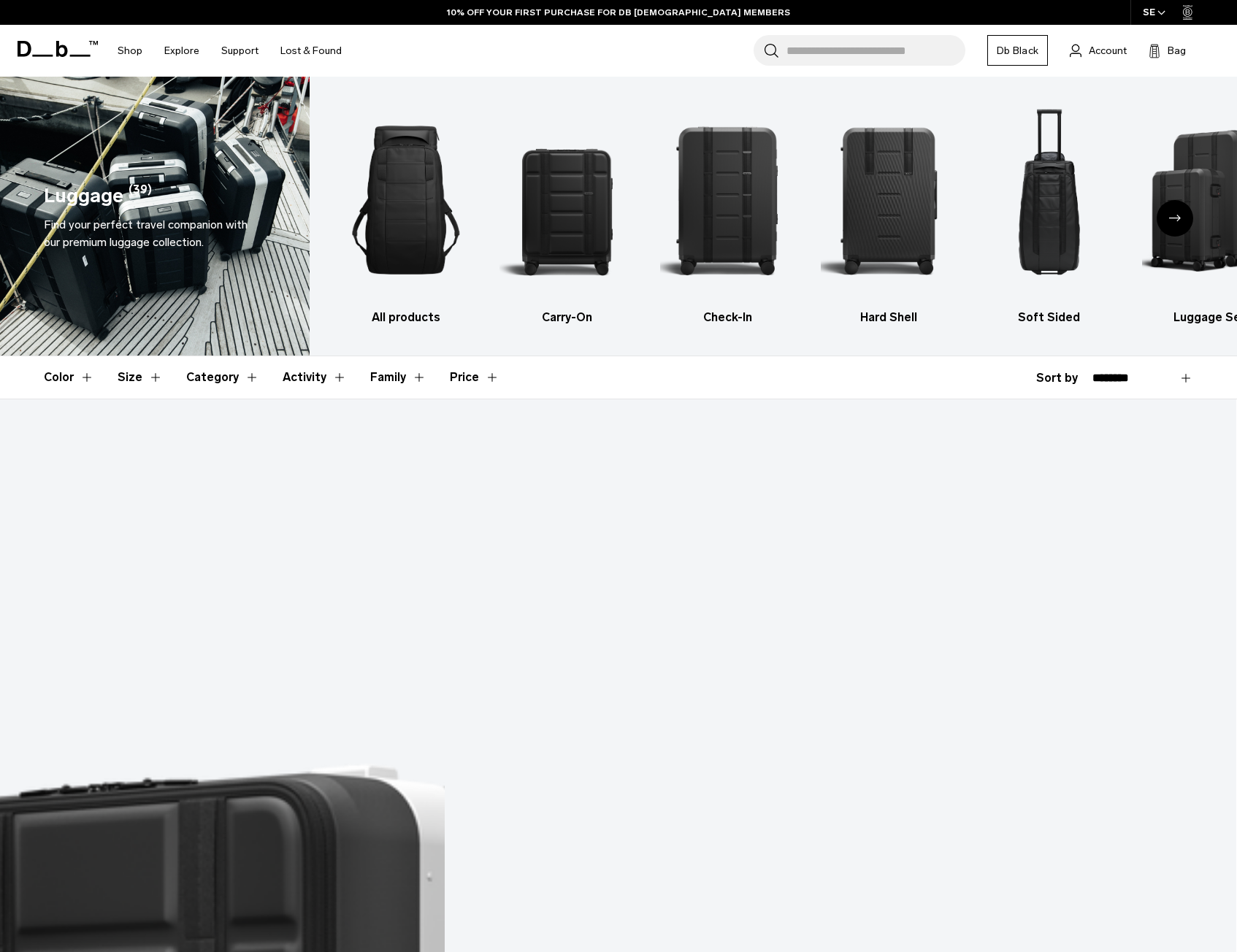 The width and height of the screenshot is (1237, 952). I want to click on span: (39), so click(140, 196).